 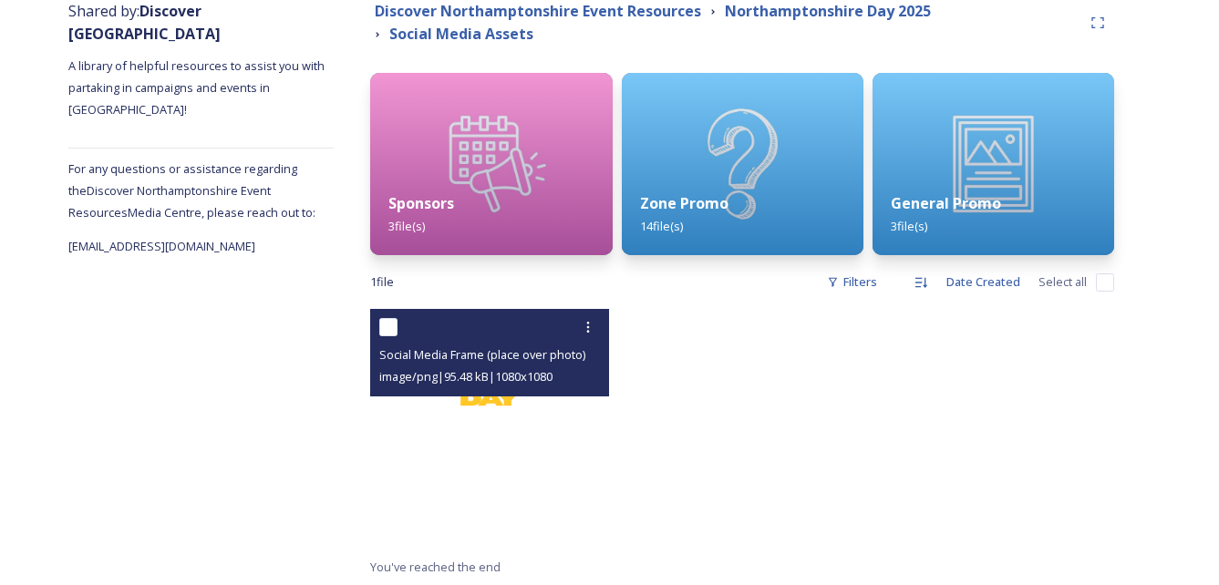 I want to click on img: 7fd32b64-3dbf-4583-abdb-8e7f95c5665b.jpg, so click(x=490, y=164).